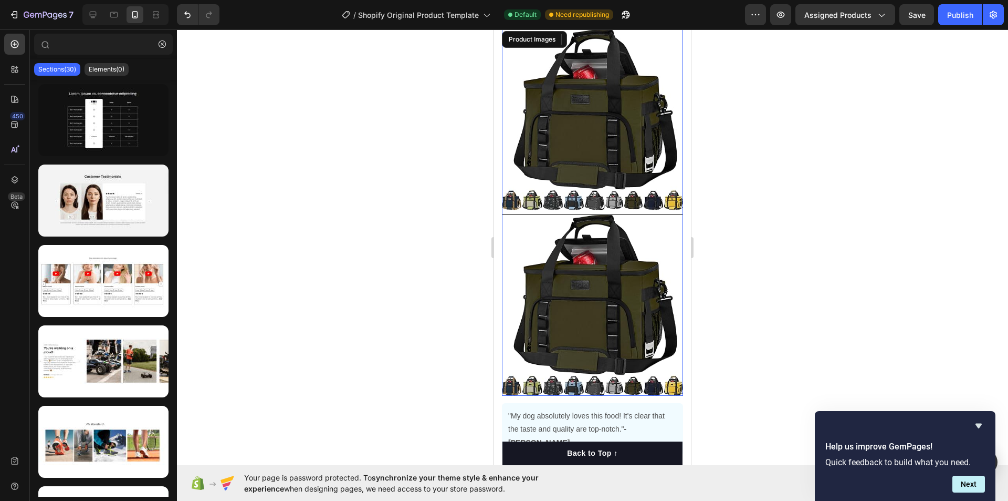 The width and height of the screenshot is (1008, 501). What do you see at coordinates (905, 446) in the screenshot?
I see `h2: Help us improve GemPages!` at bounding box center [905, 446].